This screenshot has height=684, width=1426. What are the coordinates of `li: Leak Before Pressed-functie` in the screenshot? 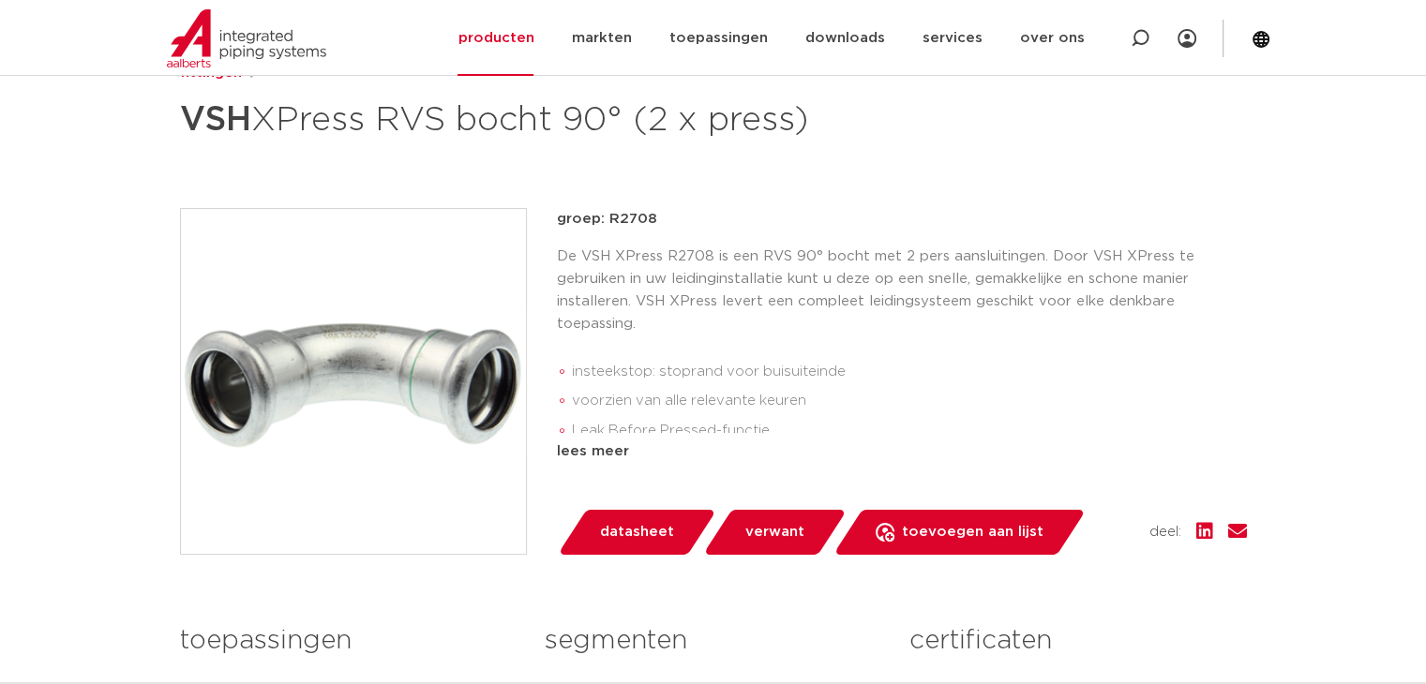 It's located at (909, 431).